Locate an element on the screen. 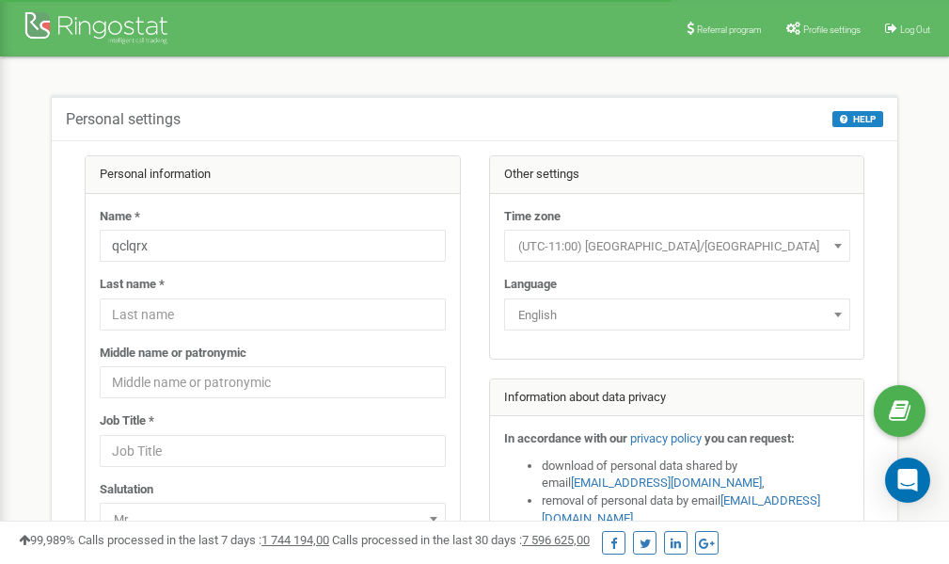 Image resolution: width=949 pixels, height=564 pixels. u: 7 596 625,00 is located at coordinates (556, 539).